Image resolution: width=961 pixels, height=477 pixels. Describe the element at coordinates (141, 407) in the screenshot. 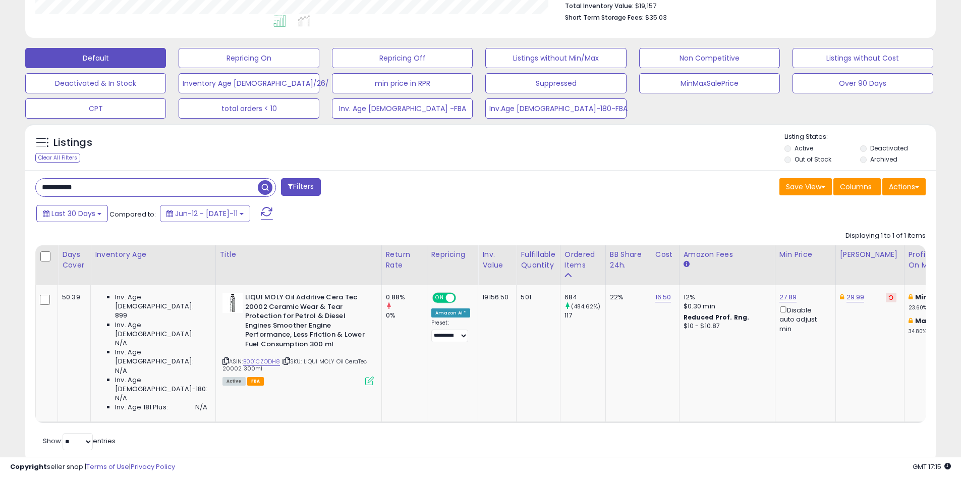

I see `span: Inv. Age 181 Plus:` at that location.